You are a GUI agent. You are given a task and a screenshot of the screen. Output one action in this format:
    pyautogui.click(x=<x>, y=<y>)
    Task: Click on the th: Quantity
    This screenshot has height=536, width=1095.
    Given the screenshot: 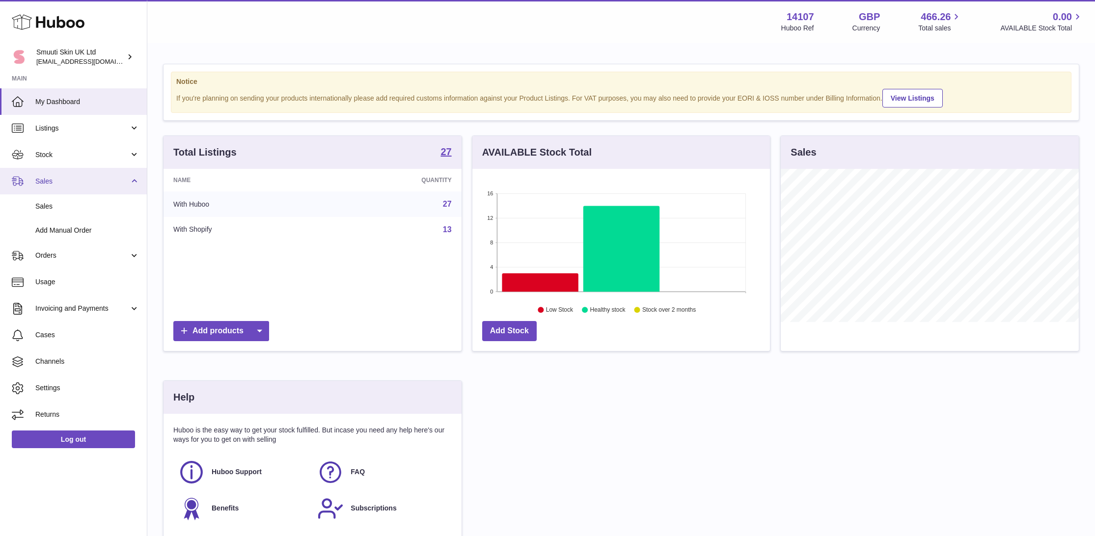 What is the action you would take?
    pyautogui.click(x=393, y=180)
    